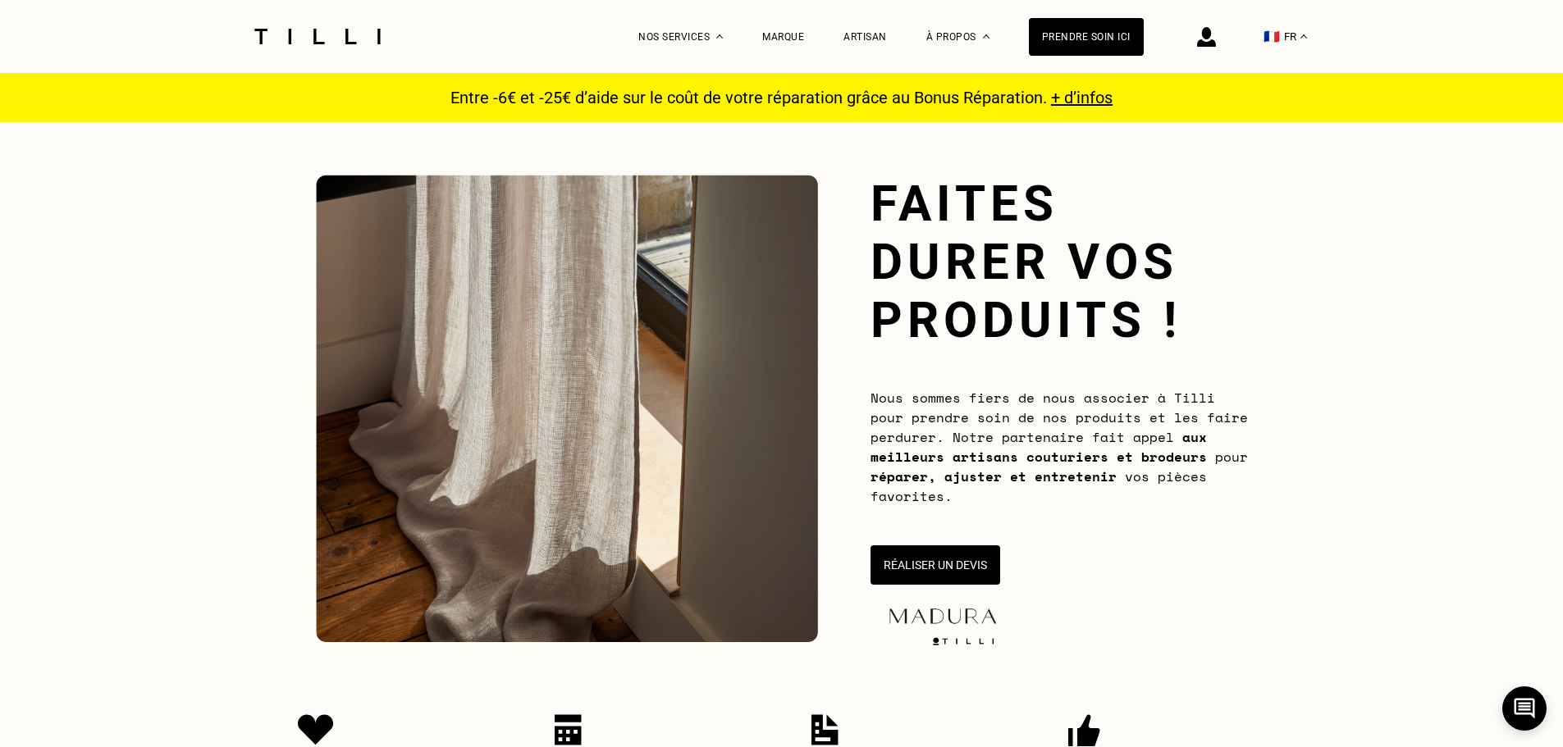  Describe the element at coordinates (994, 477) in the screenshot. I see `b: réparer, ajuster et entretenir` at that location.